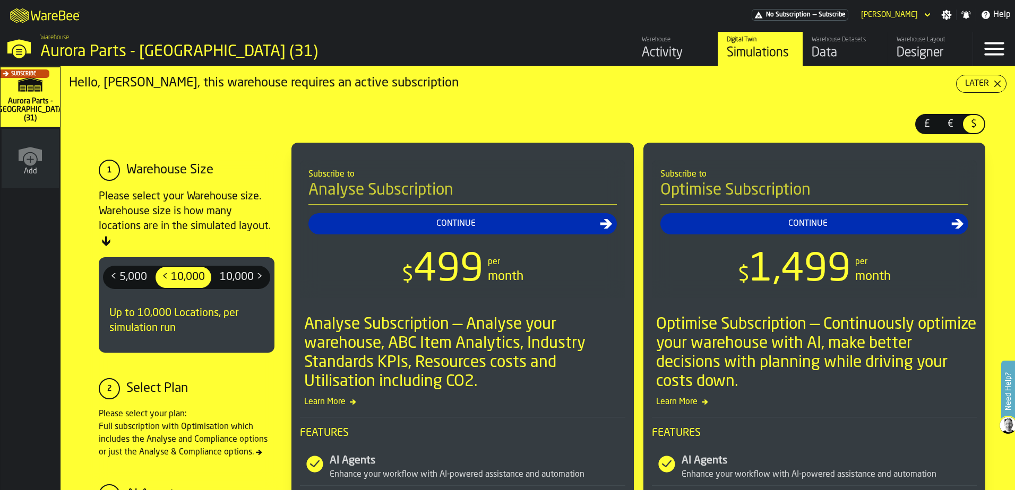 This screenshot has width=1015, height=490. I want to click on span: No Subscription, so click(788, 15).